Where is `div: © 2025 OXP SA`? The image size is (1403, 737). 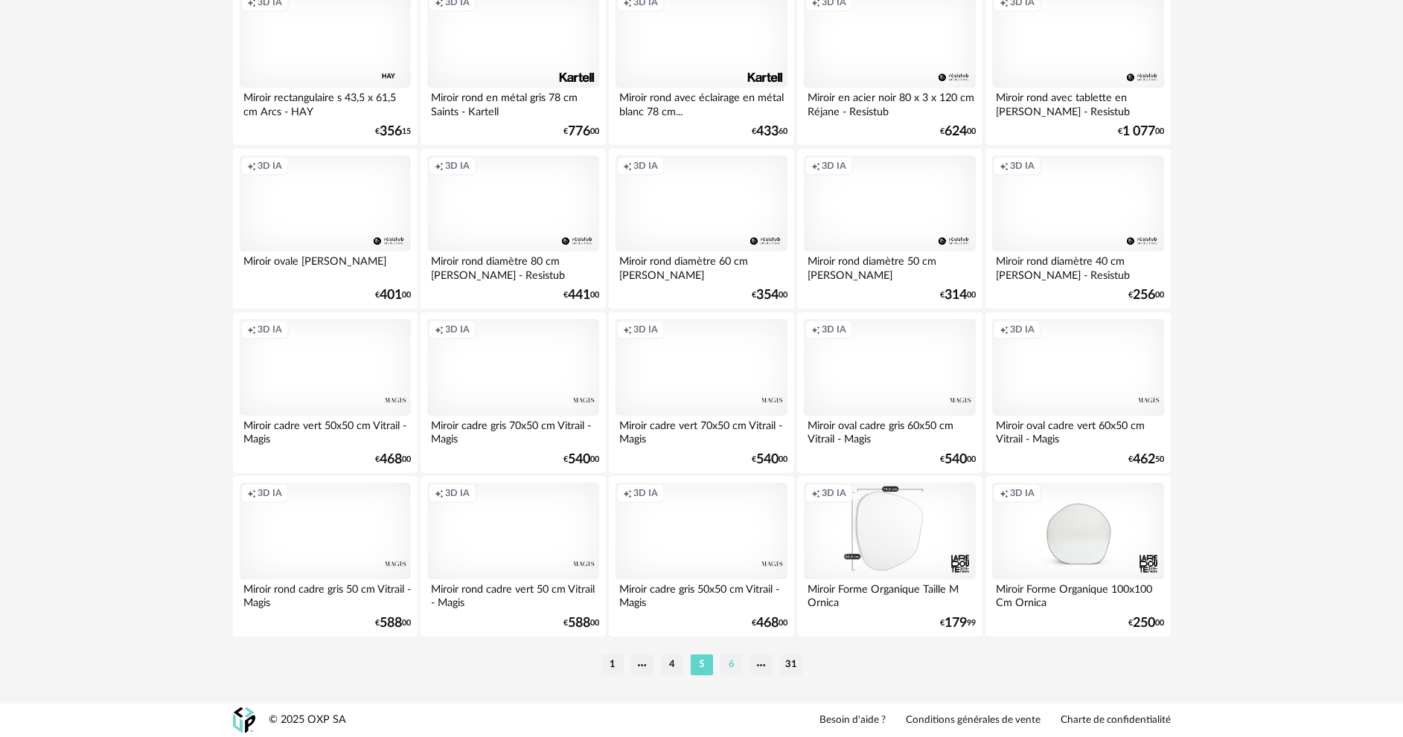
div: © 2025 OXP SA is located at coordinates (307, 720).